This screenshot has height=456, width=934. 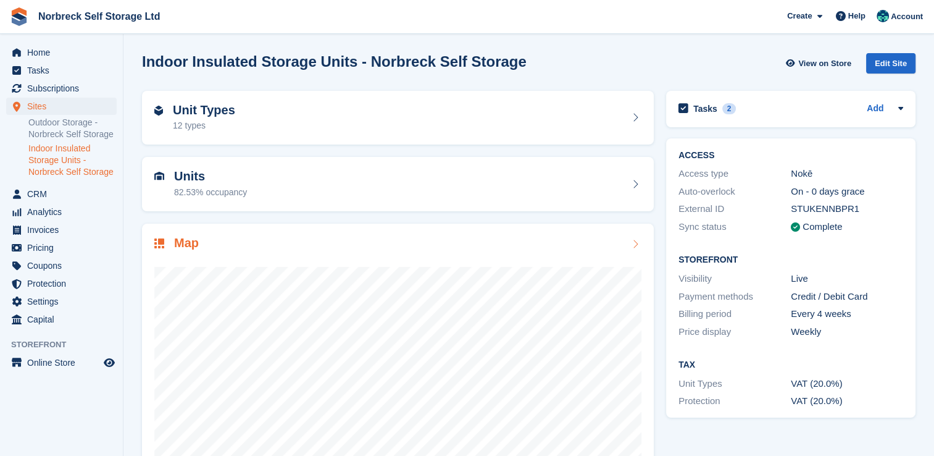 I want to click on span: Subscriptions, so click(x=64, y=88).